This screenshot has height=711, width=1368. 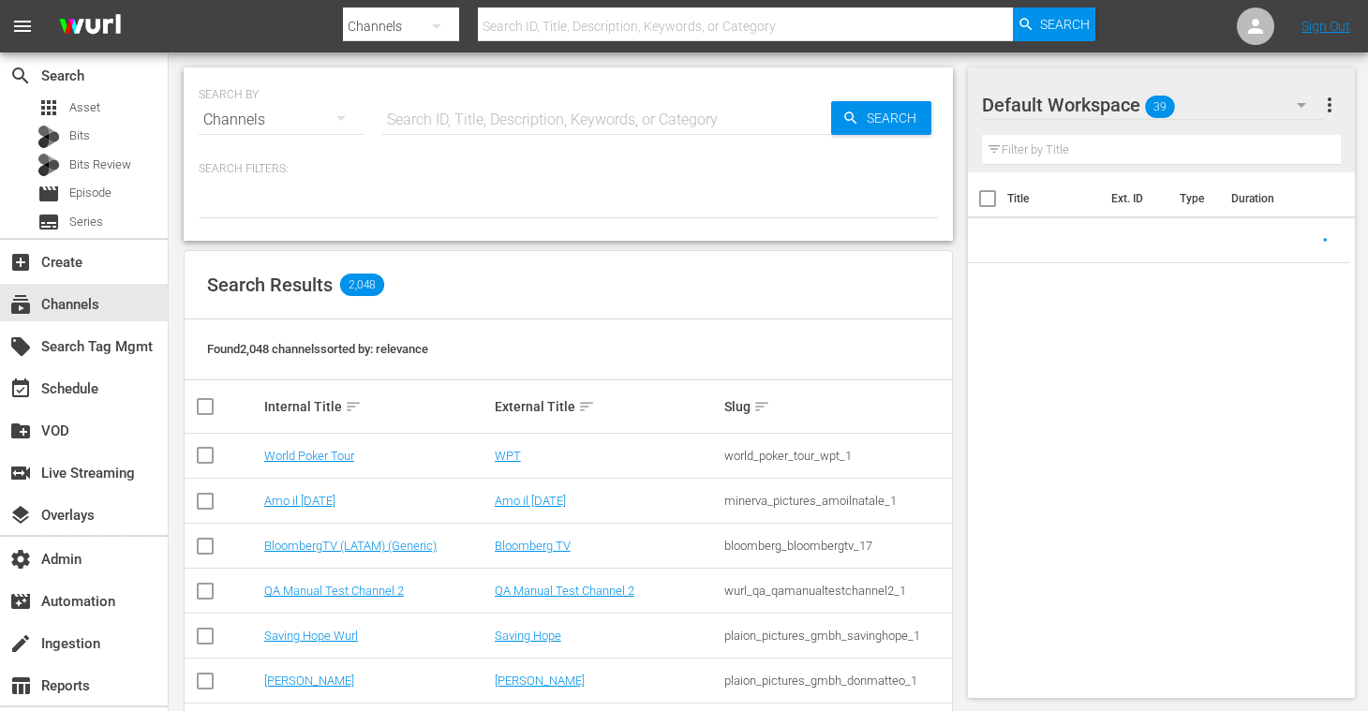 What do you see at coordinates (21, 389) in the screenshot?
I see `span: Schedule` at bounding box center [21, 389].